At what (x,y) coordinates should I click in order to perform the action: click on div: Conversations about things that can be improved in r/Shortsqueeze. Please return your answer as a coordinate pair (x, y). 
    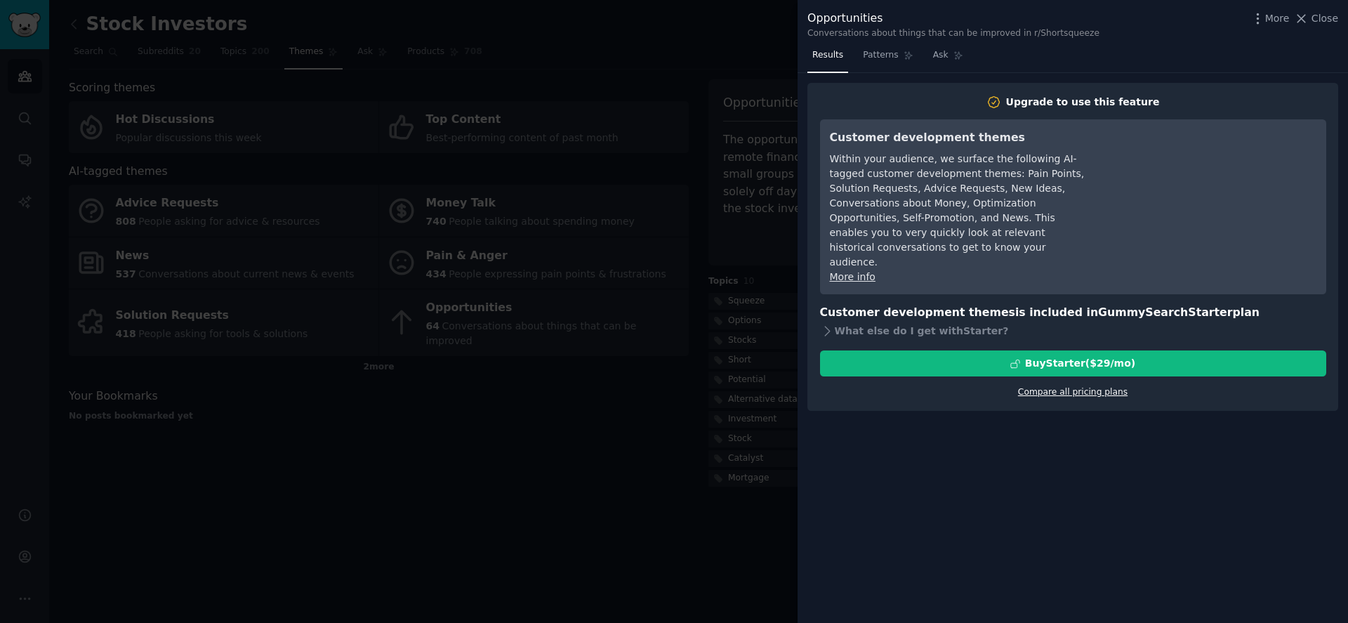
    Looking at the image, I should click on (953, 34).